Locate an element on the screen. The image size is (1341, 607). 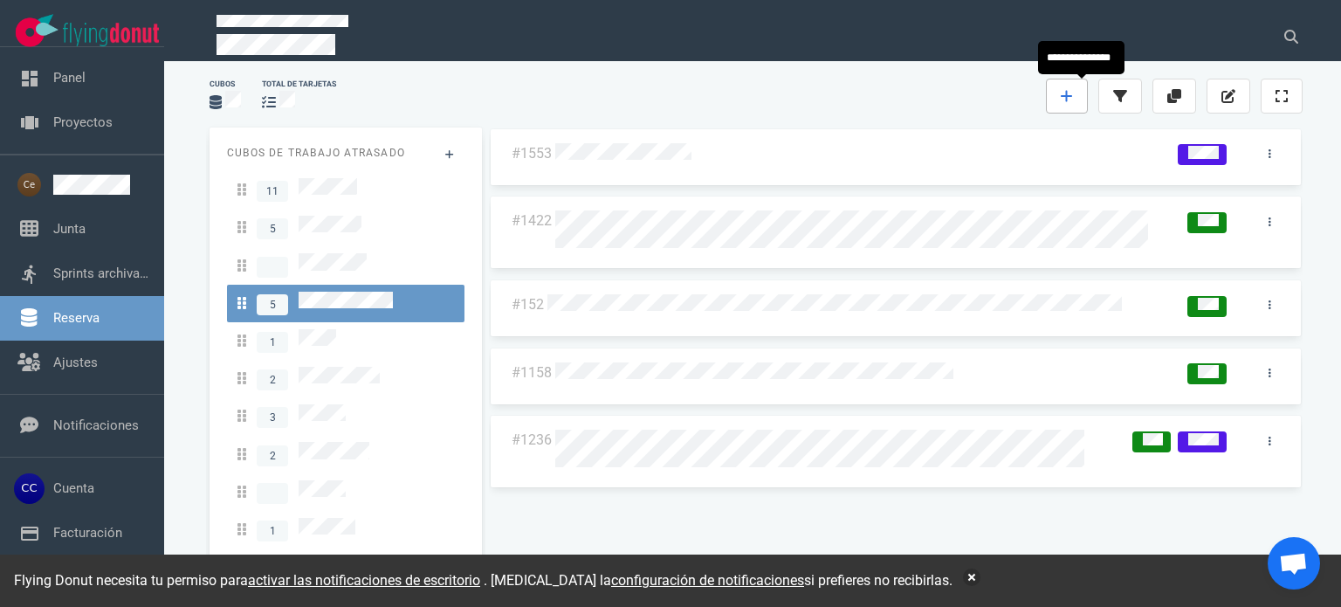
font: Cubos de trabajo atrasado is located at coordinates (316, 153).